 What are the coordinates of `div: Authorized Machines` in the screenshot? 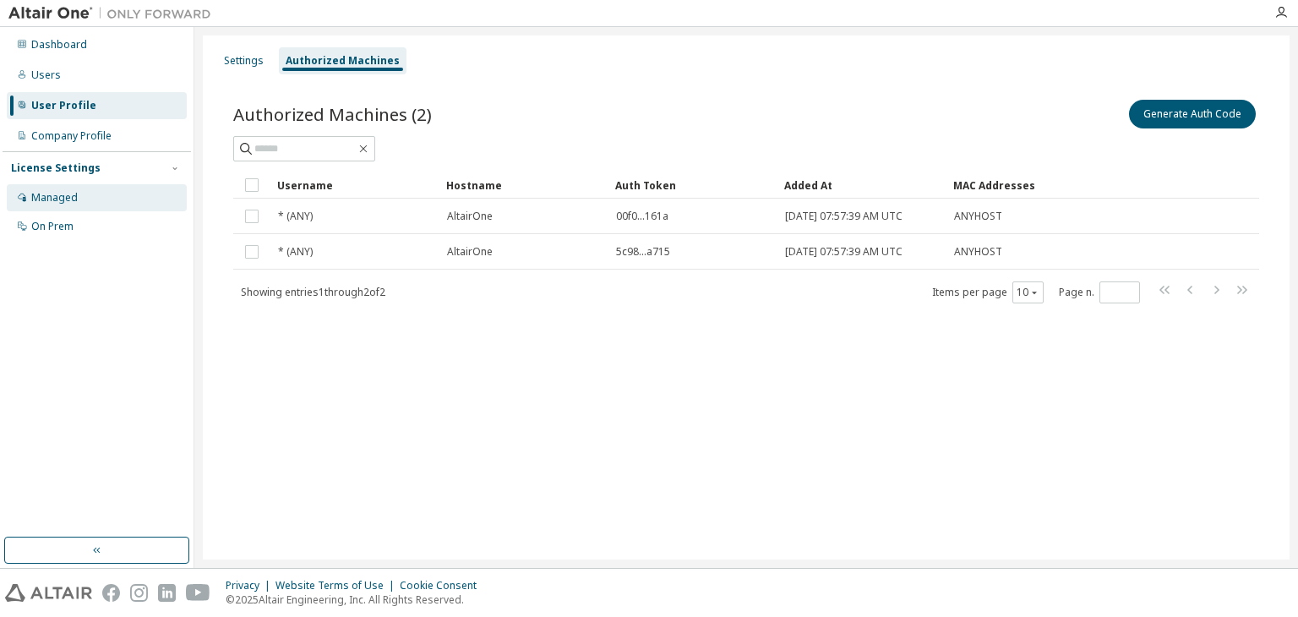 It's located at (342, 61).